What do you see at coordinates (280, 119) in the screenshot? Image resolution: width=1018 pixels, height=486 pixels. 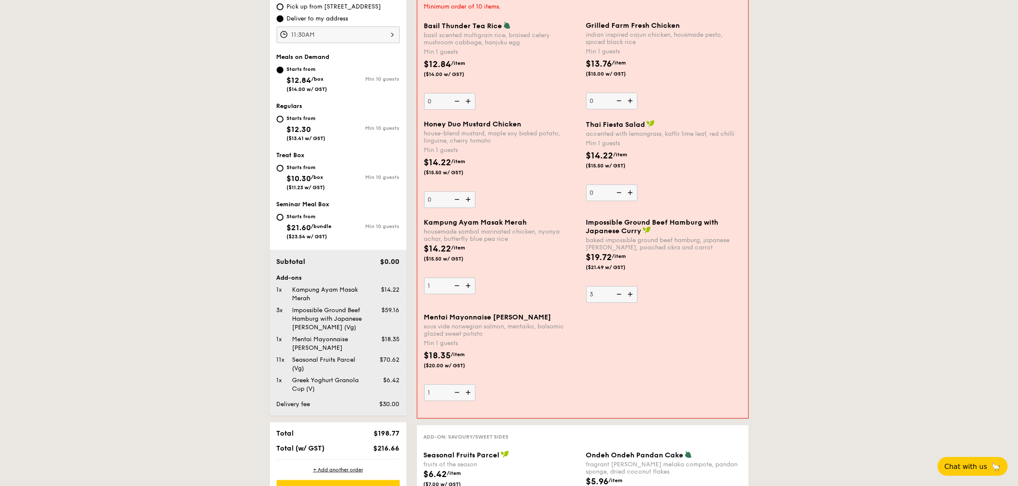 I see `input: Starts from$12.30($13.41 w/ GST)Min 10 guests` at bounding box center [280, 119].